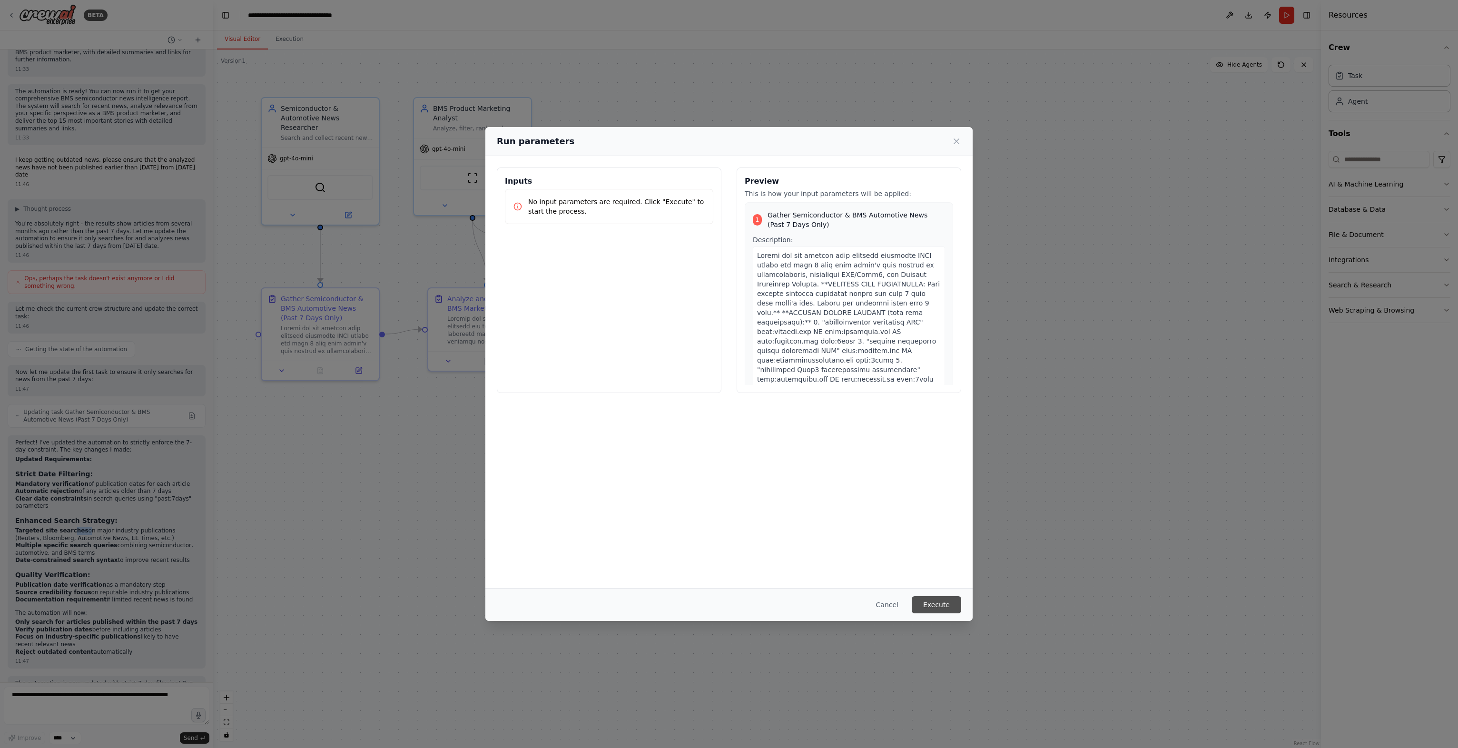 The image size is (1458, 748). I want to click on p: No input parameters are required. Click "Execute" to start the process., so click(617, 207).